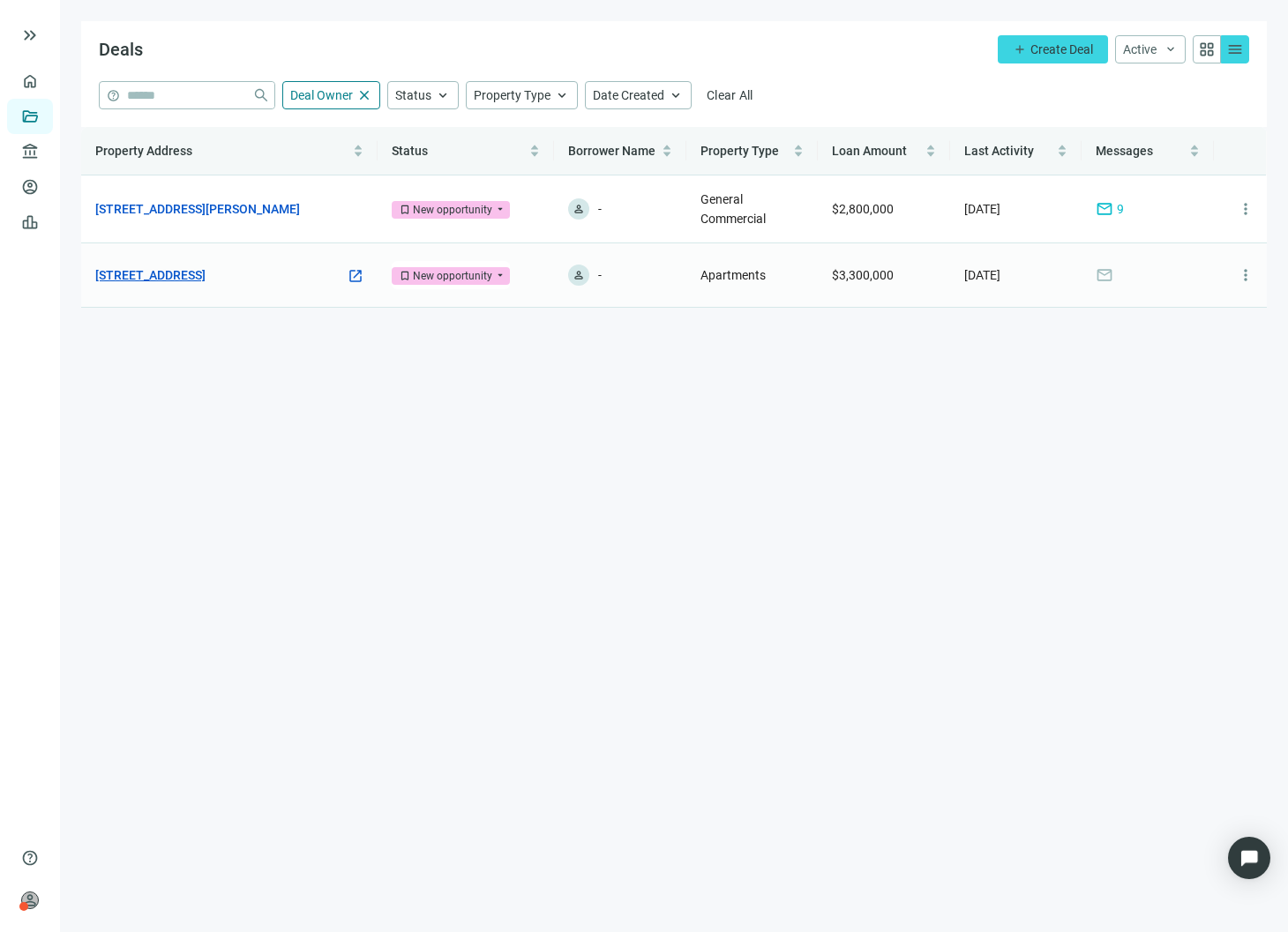 The image size is (1288, 932). Describe the element at coordinates (869, 151) in the screenshot. I see `span: Loan Amount` at that location.